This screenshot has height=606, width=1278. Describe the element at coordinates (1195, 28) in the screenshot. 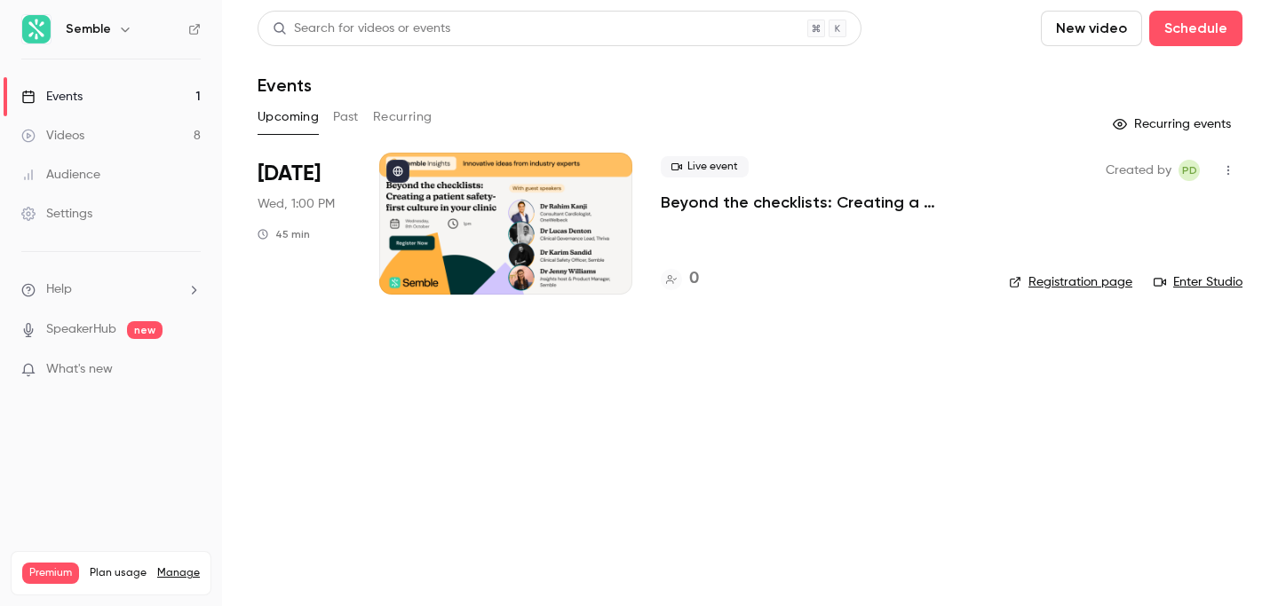

I see `button: Schedule` at that location.